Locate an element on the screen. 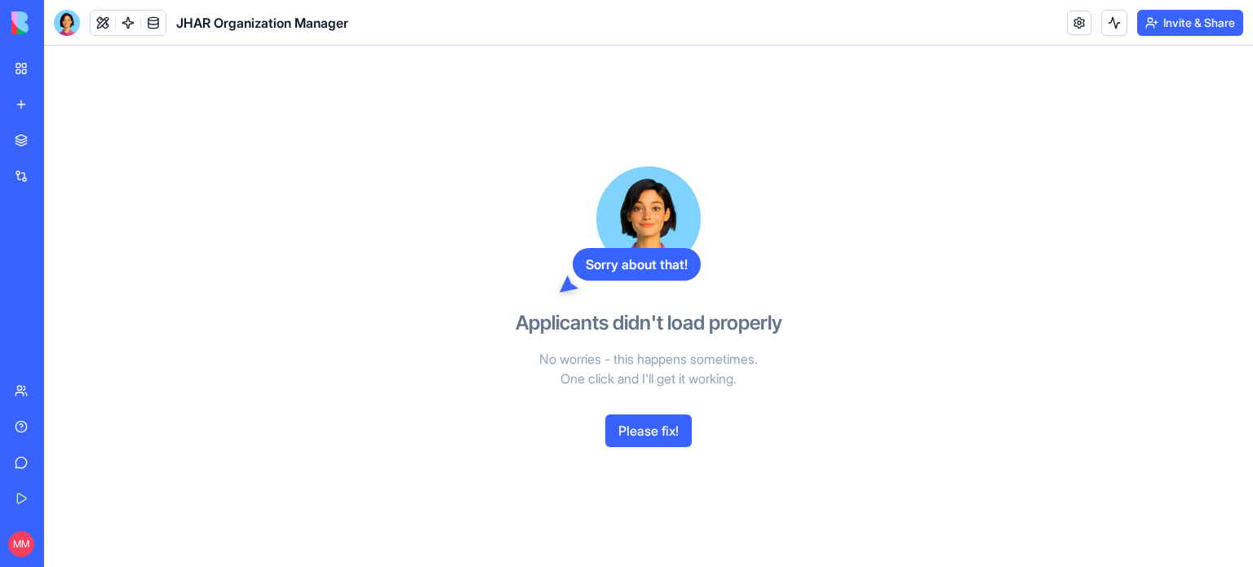  span: MM is located at coordinates (21, 544).